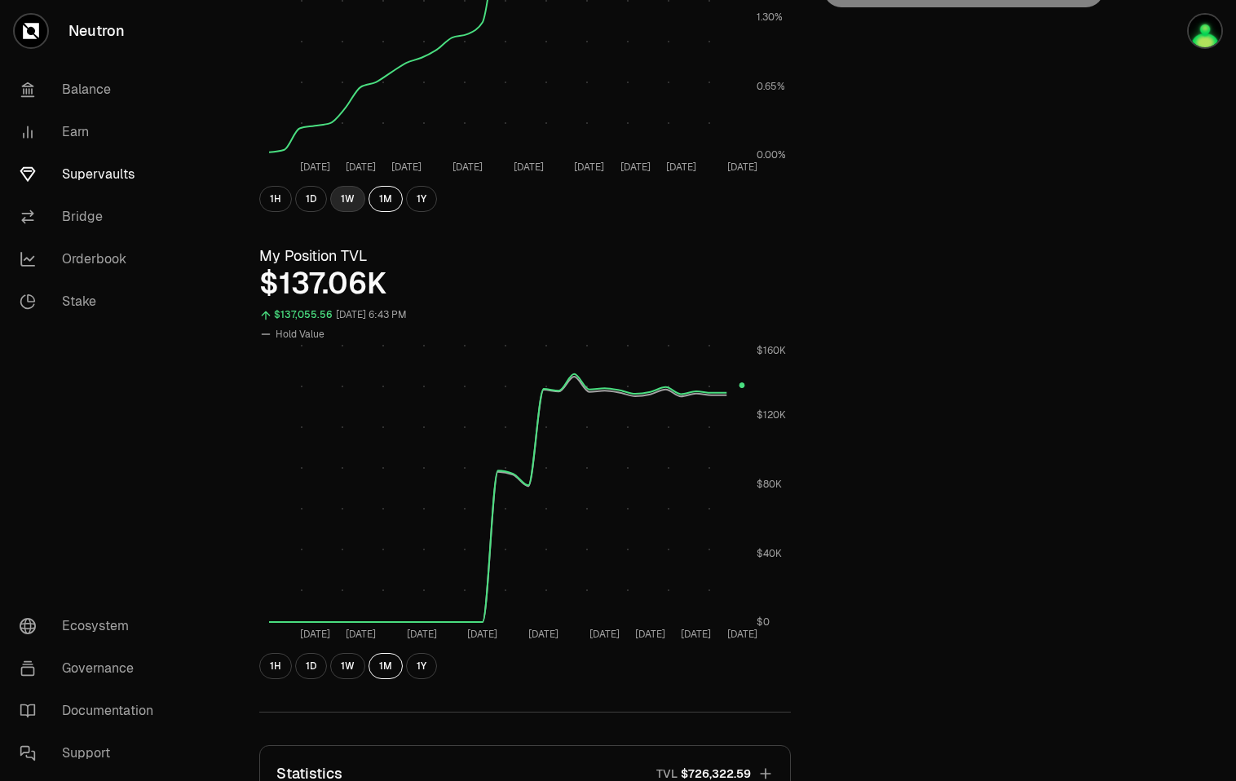 This screenshot has height=781, width=1236. I want to click on tspan: $40K, so click(769, 554).